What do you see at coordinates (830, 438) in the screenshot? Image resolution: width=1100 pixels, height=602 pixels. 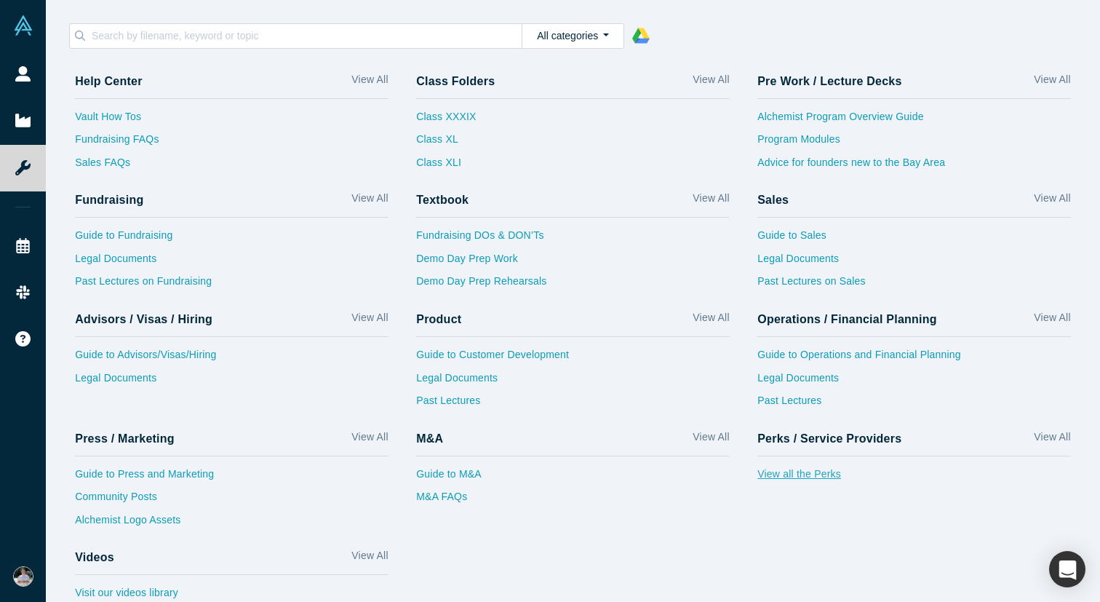 I see `h4: Perks / Service Providers` at bounding box center [830, 438].